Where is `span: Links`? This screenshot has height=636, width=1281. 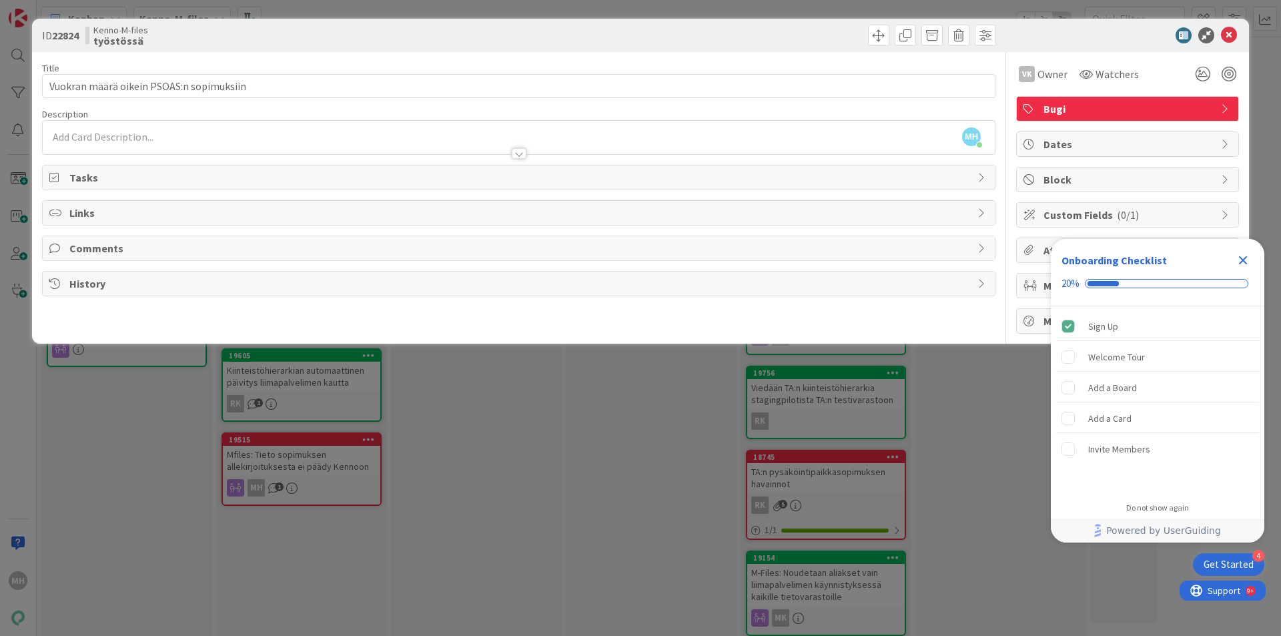 span: Links is located at coordinates (520, 213).